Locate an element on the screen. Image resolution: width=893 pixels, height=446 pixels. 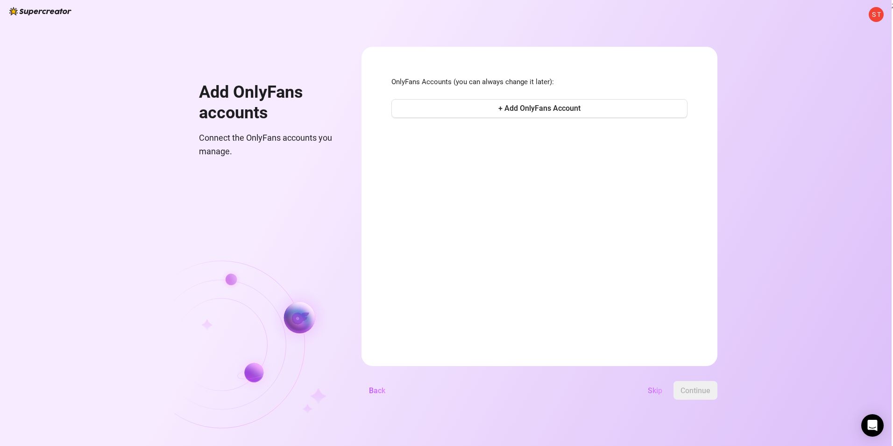
button: Continue is located at coordinates (695, 390).